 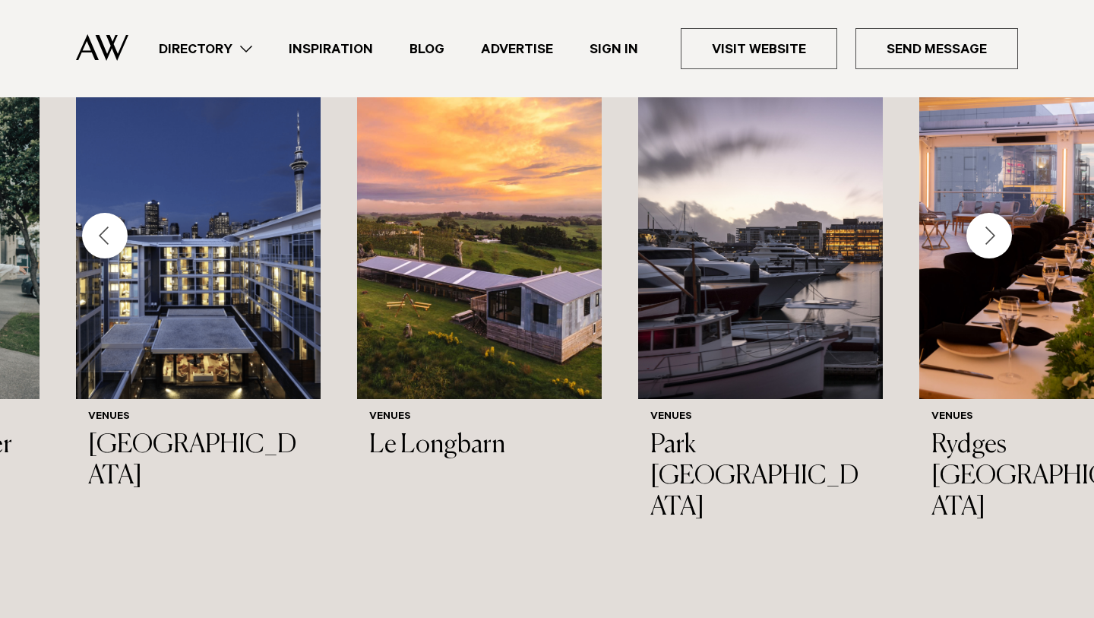 I want to click on a: Advertise, so click(x=517, y=49).